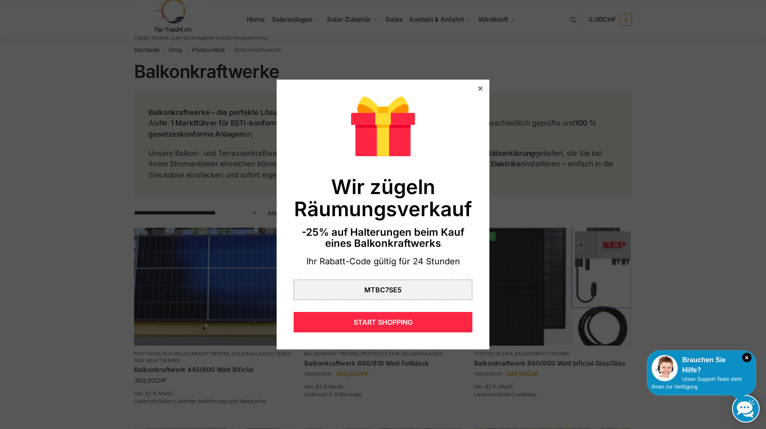 The height and width of the screenshot is (429, 766). Describe the element at coordinates (665, 368) in the screenshot. I see `img: Customer service` at that location.